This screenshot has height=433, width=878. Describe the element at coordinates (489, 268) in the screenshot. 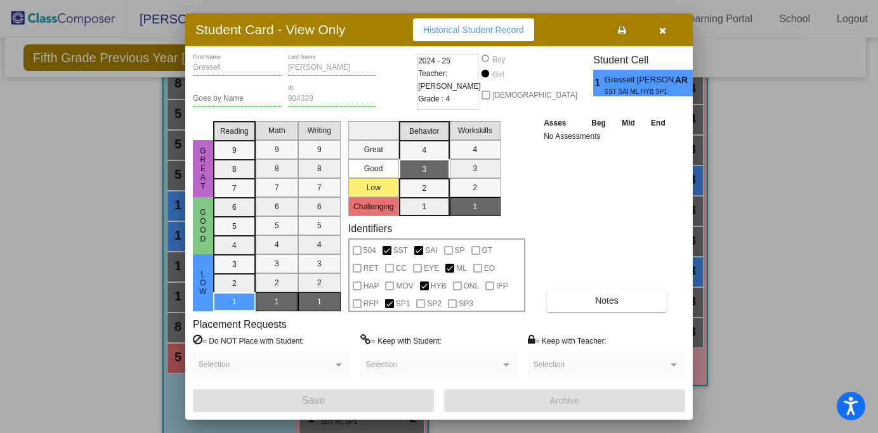

I see `span: EO` at that location.